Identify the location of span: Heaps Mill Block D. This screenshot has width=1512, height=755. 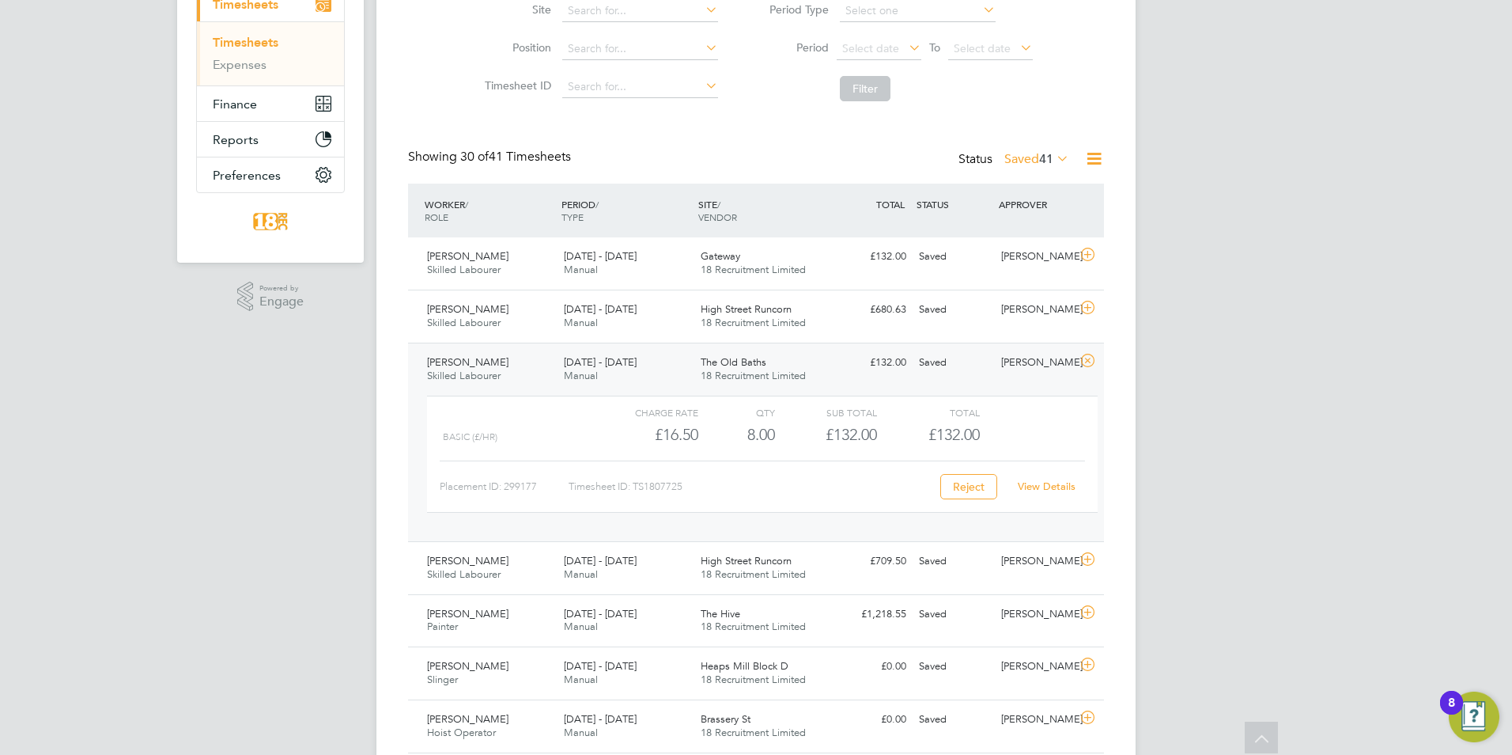
(744, 665).